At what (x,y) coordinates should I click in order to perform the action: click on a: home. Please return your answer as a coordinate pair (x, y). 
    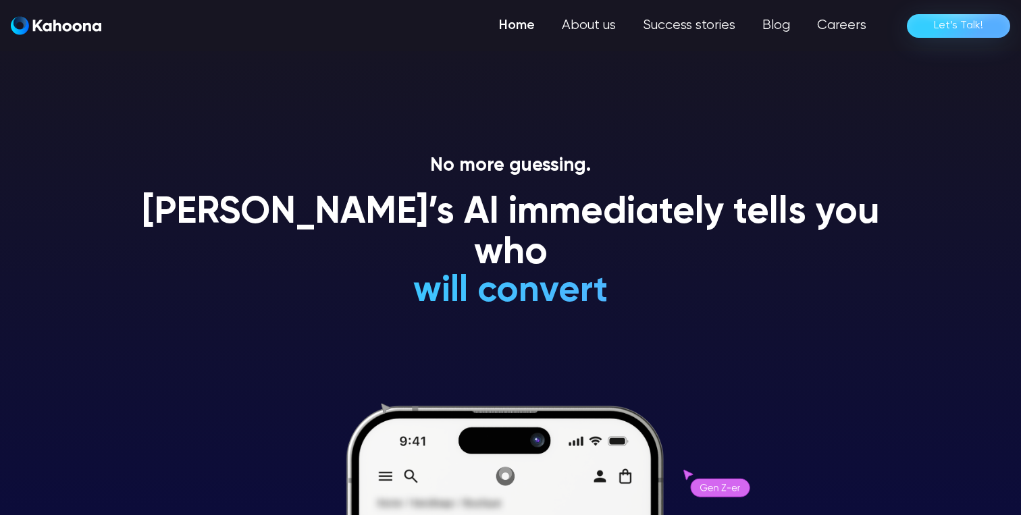
    Looking at the image, I should click on (56, 26).